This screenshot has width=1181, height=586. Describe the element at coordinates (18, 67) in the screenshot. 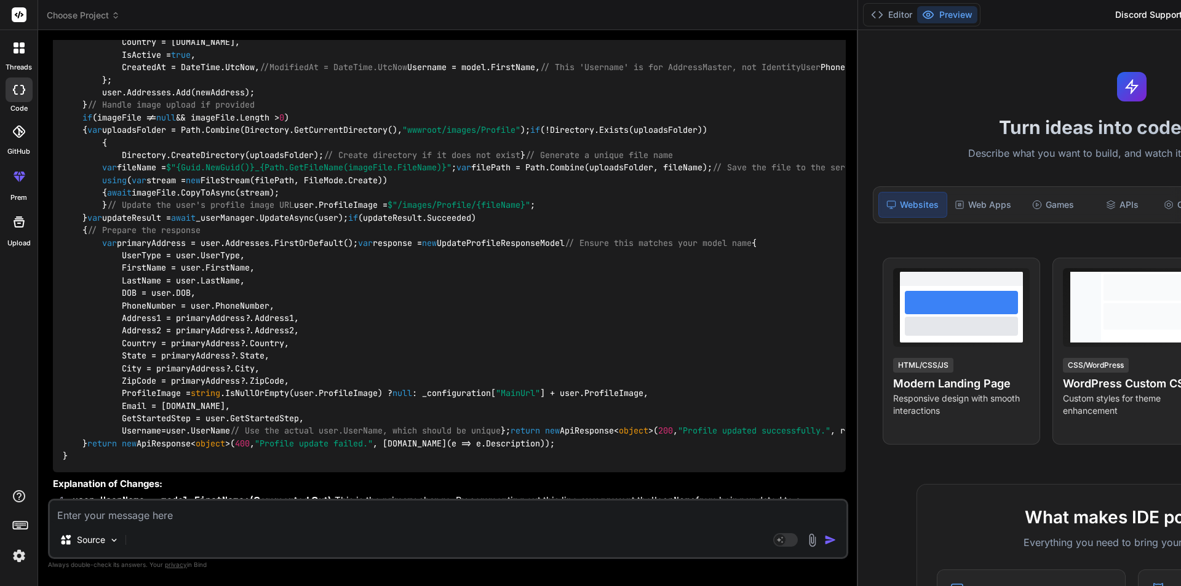

I see `label: threads` at that location.